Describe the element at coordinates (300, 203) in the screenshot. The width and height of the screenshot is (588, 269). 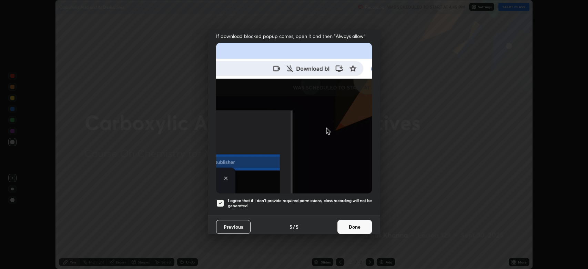
I see `h5: I agree that if I don't provide required permissions, class recording will not be generated` at that location.